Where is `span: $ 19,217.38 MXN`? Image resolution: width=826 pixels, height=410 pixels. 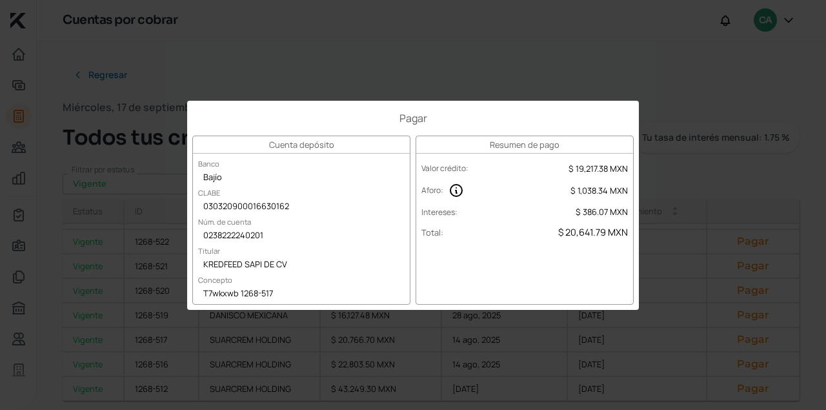
span: $ 19,217.38 MXN is located at coordinates (598, 168).